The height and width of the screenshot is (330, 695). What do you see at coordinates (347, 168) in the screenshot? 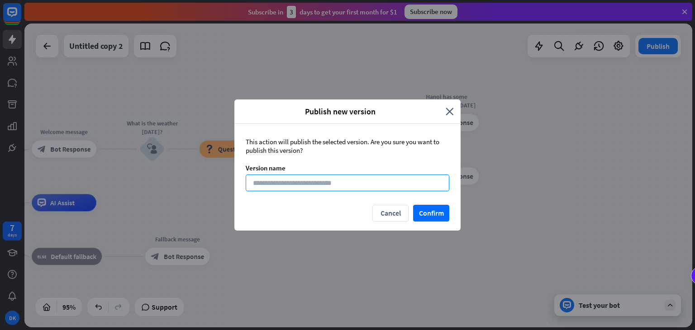
I see `div: Version name` at bounding box center [347, 168].